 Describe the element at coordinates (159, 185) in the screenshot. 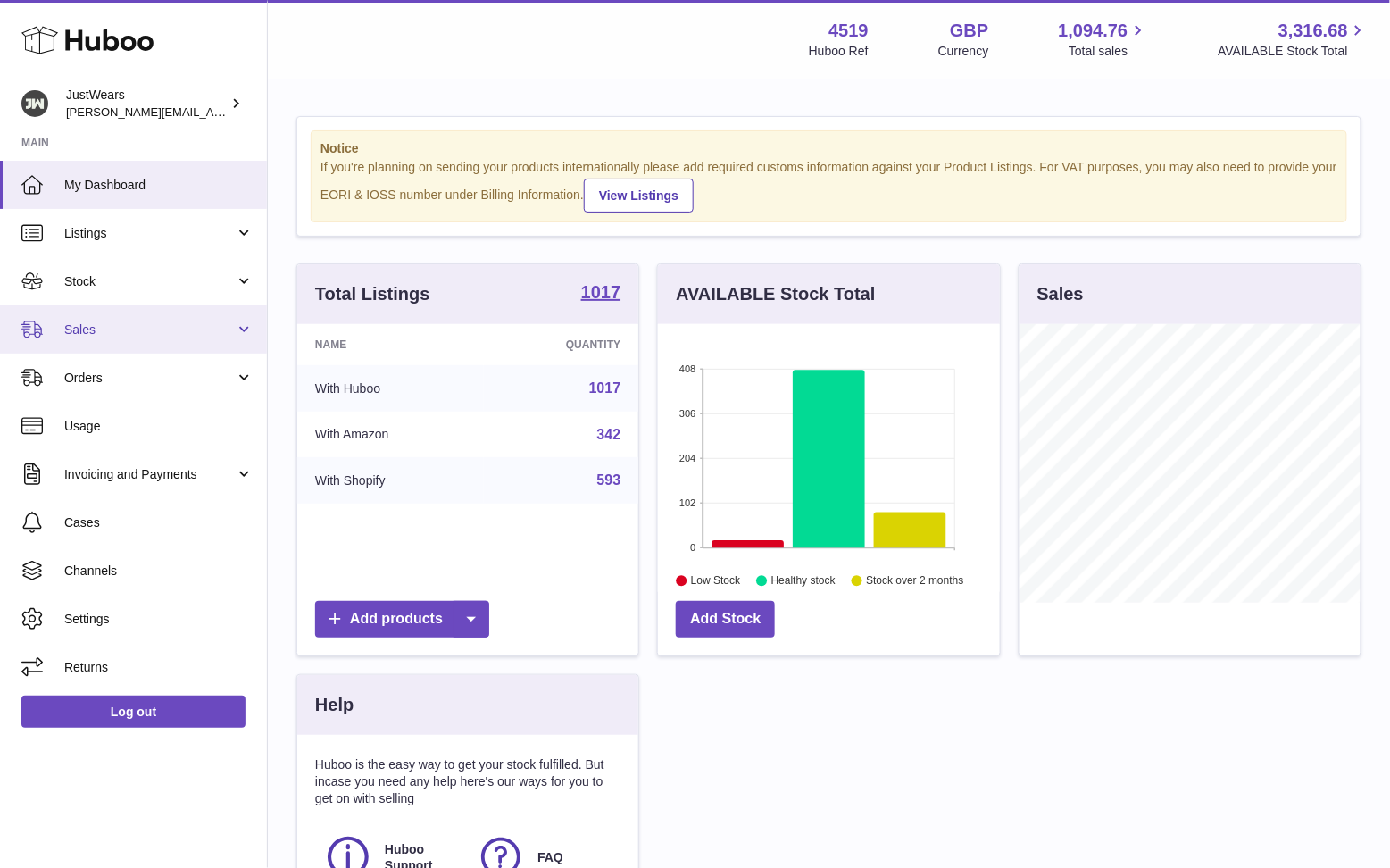

I see `span: My Dashboard` at that location.